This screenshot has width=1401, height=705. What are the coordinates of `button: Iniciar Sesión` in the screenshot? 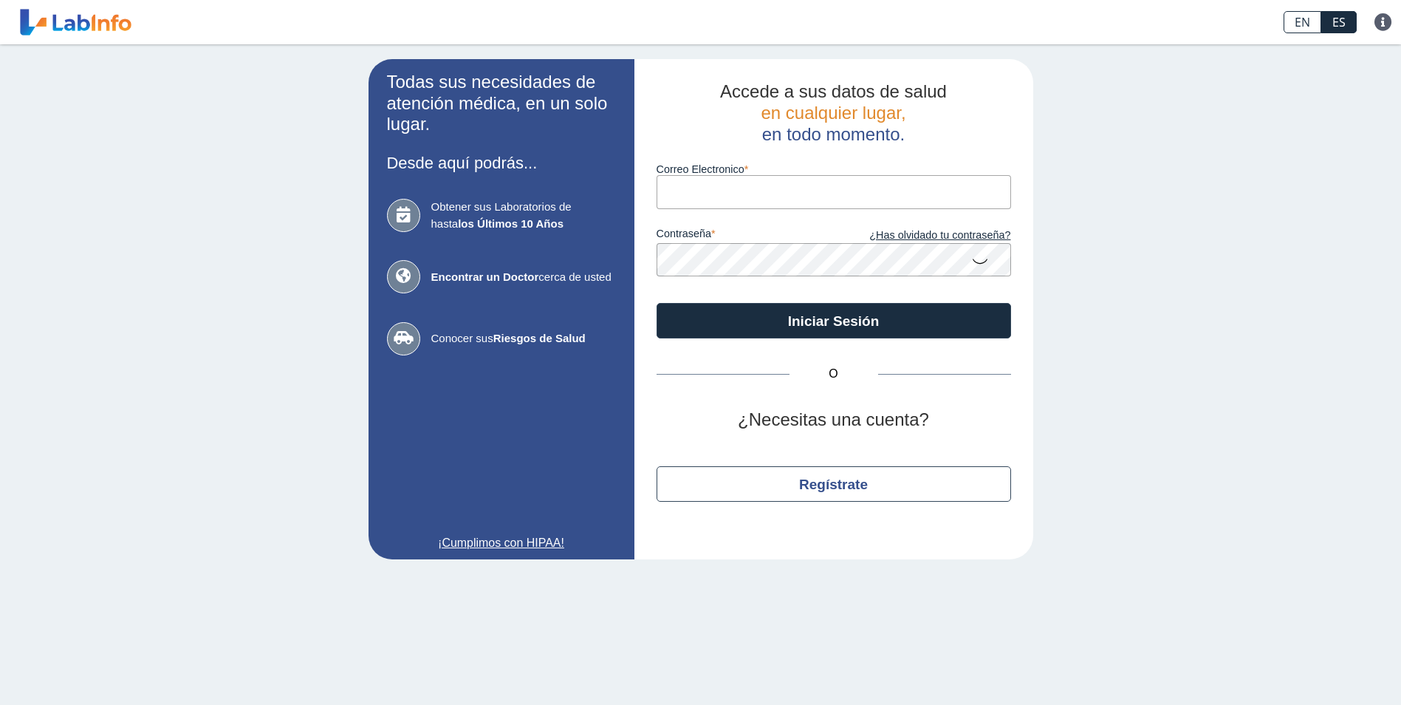 It's located at (834, 321).